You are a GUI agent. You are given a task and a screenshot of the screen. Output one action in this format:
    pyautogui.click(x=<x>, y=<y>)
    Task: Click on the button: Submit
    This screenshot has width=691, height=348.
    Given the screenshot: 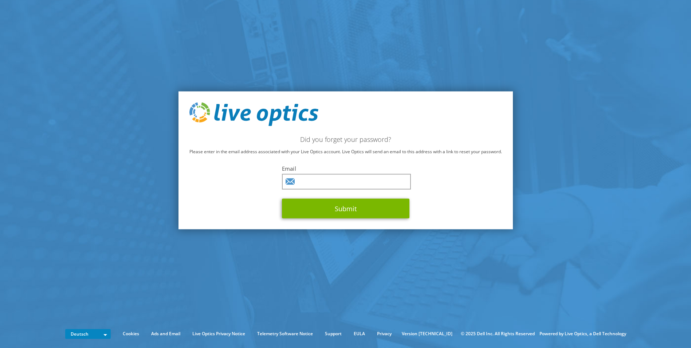 What is the action you would take?
    pyautogui.click(x=346, y=208)
    